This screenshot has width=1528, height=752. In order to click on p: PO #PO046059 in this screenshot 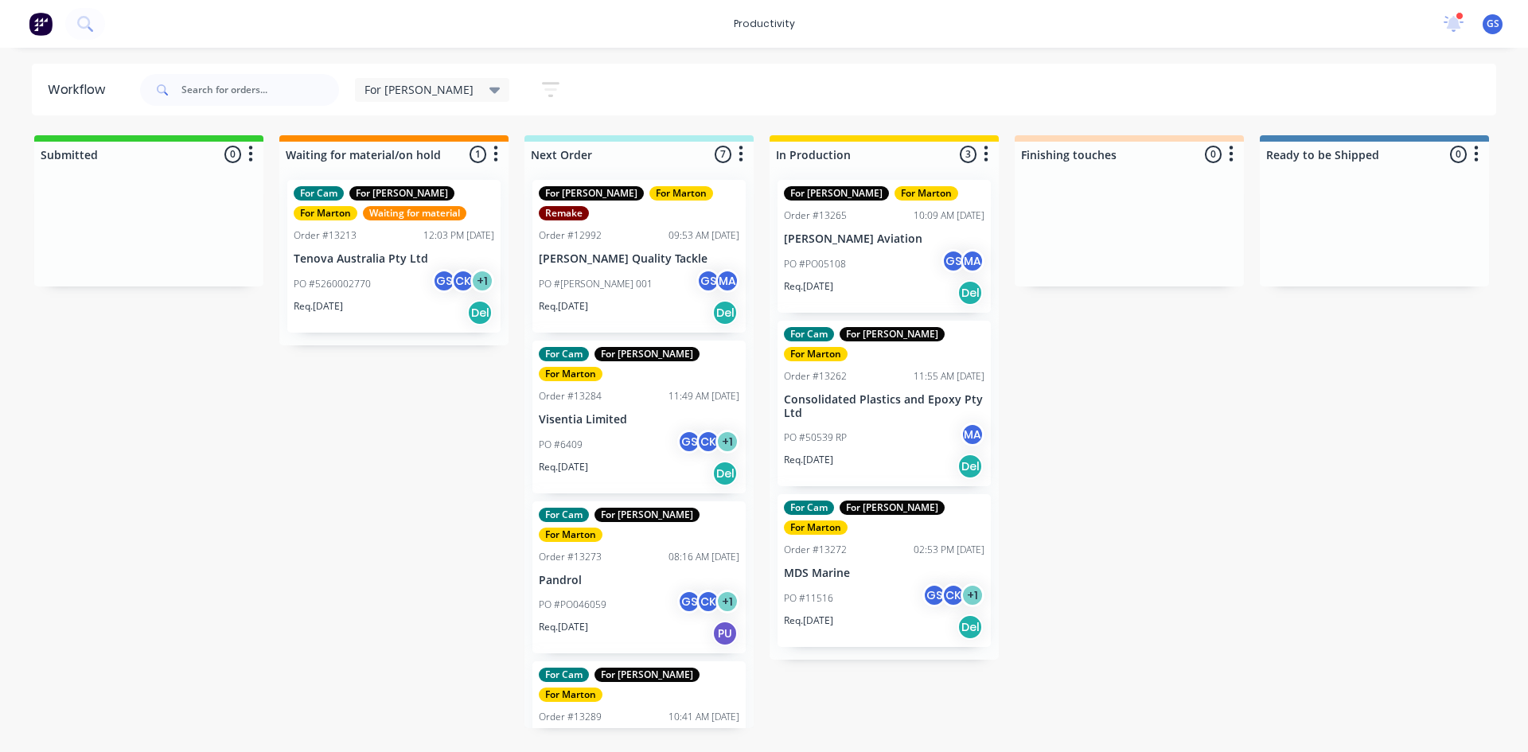, I will do `click(572, 605)`.